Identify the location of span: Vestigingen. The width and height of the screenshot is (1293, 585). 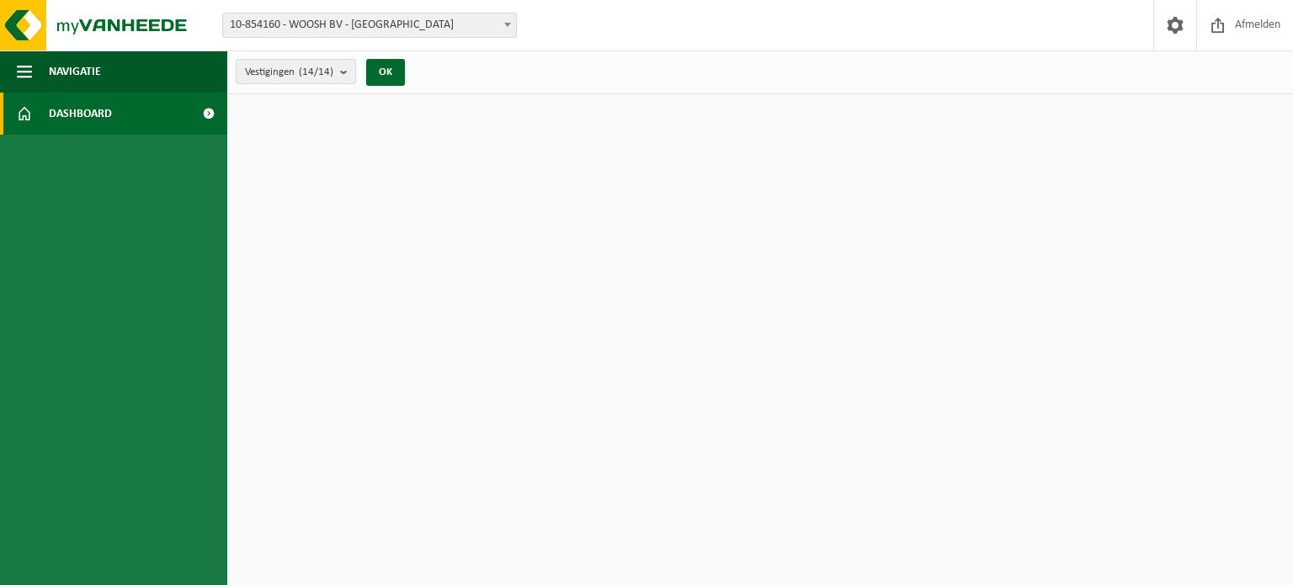
(289, 72).